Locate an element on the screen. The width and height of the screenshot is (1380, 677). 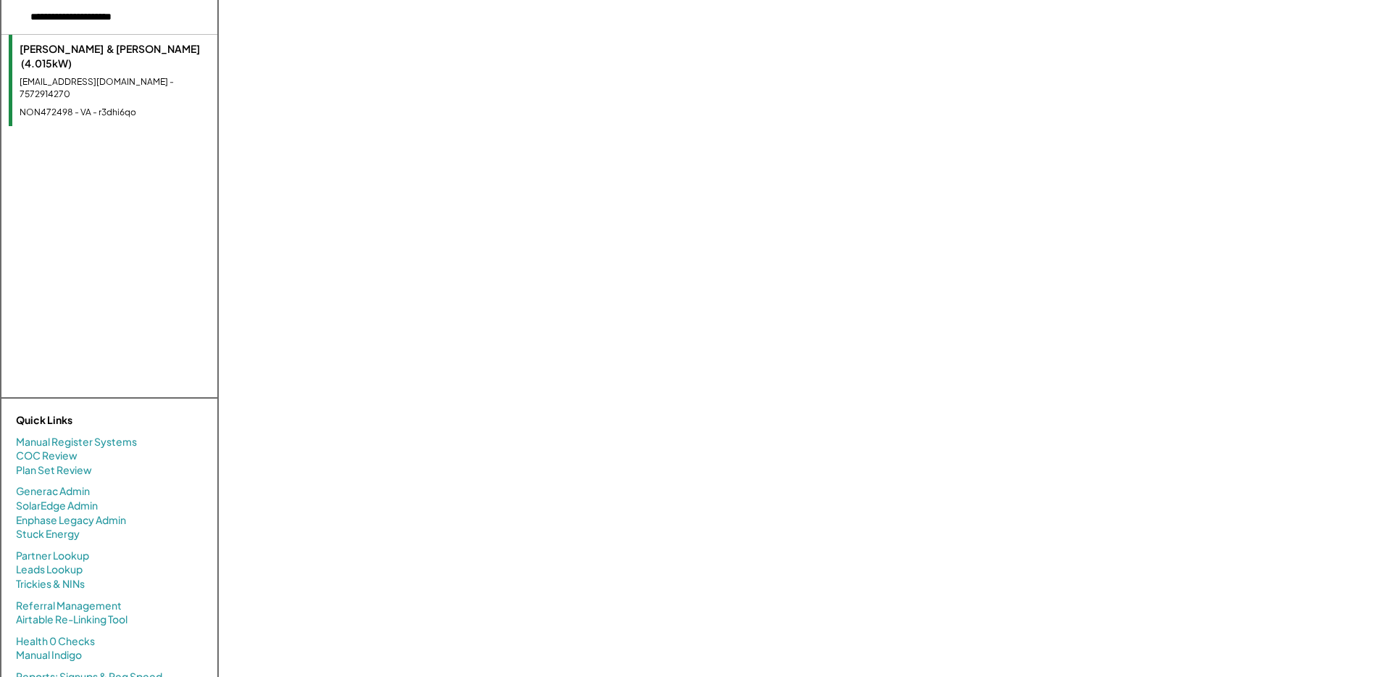
div: Quick Links is located at coordinates (88, 420).